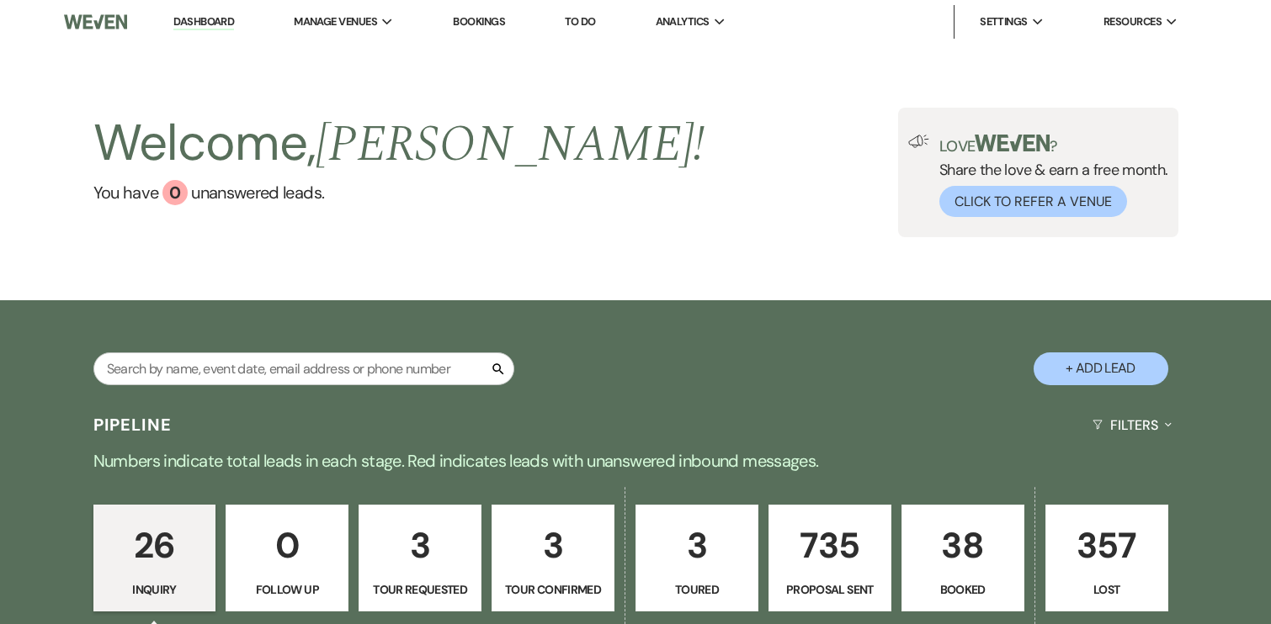  Describe the element at coordinates (175, 193) in the screenshot. I see `div: 0` at that location.